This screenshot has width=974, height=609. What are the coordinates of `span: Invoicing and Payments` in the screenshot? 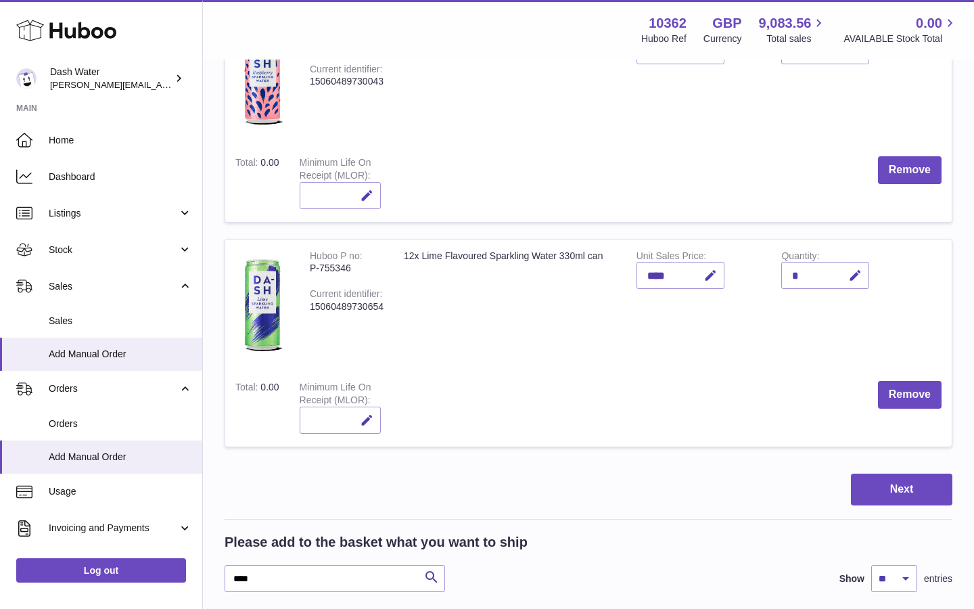 It's located at (113, 528).